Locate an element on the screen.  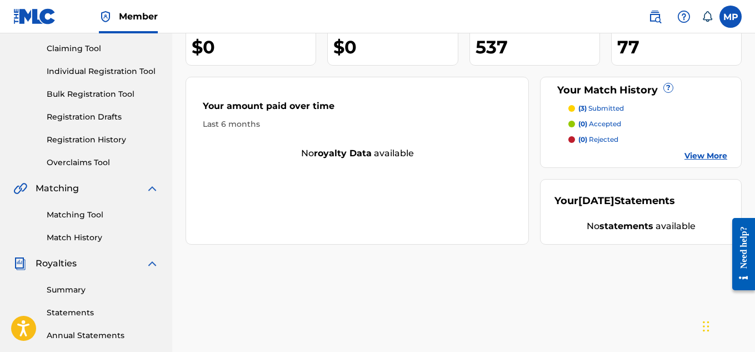
a: View More is located at coordinates (706, 156).